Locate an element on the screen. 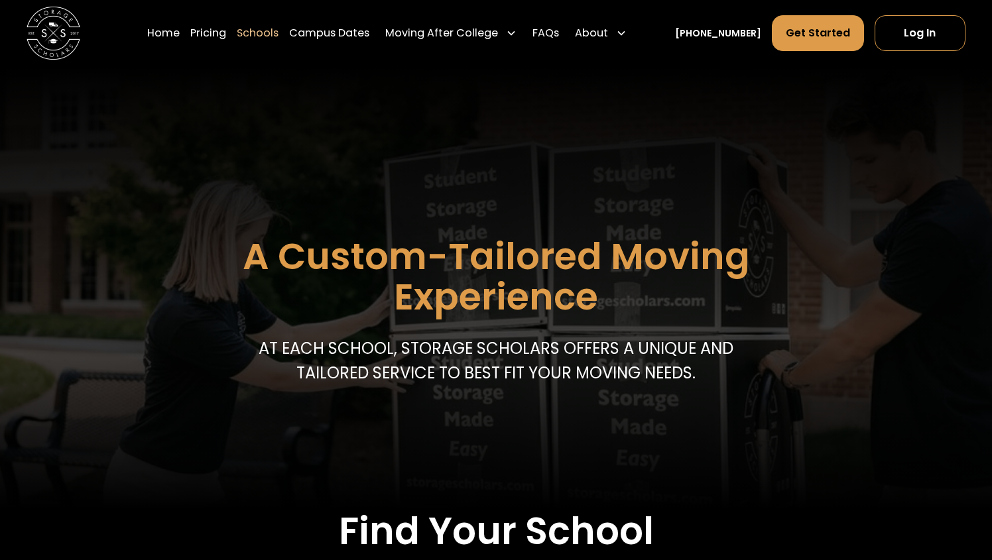 The height and width of the screenshot is (560, 992). p: At each school, storage scholars offers a unique and tailored service to best fit your Moving needs. is located at coordinates (495, 361).